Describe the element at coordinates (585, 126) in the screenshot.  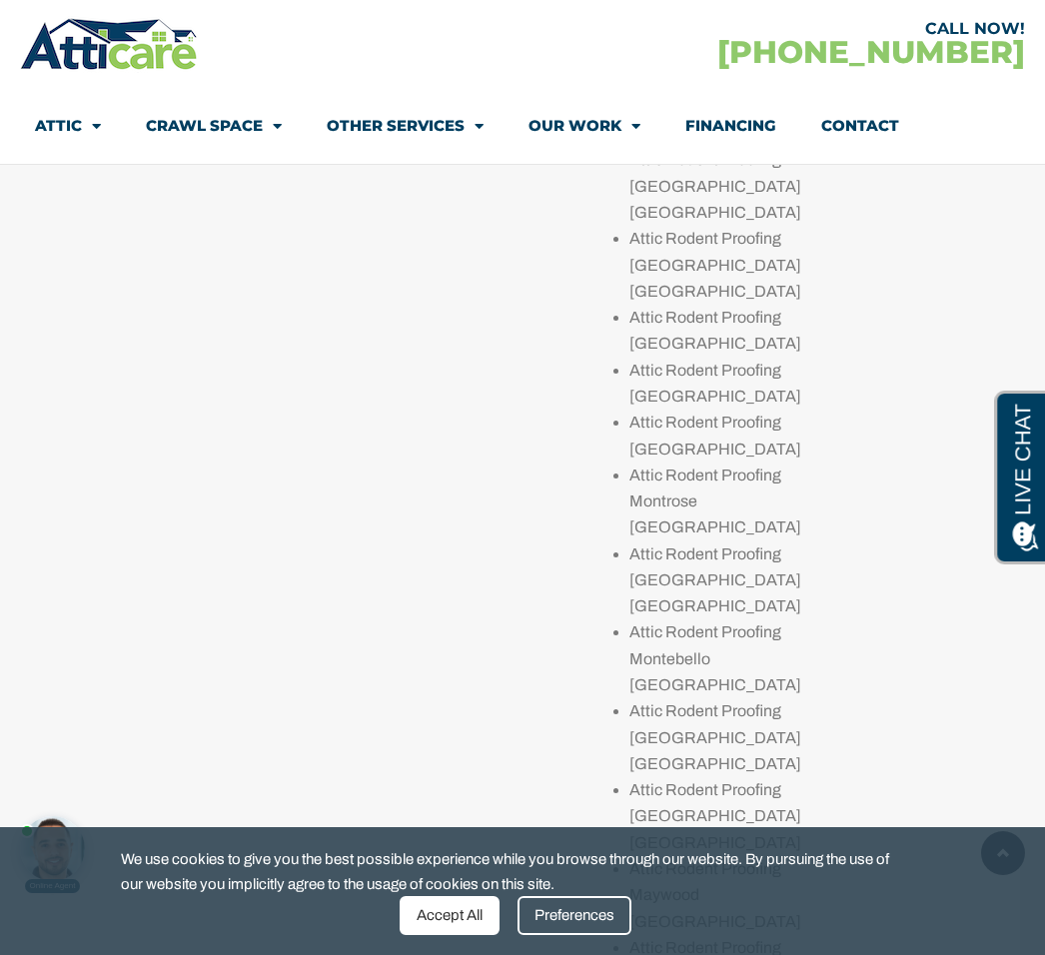
I see `a: Our Work` at that location.